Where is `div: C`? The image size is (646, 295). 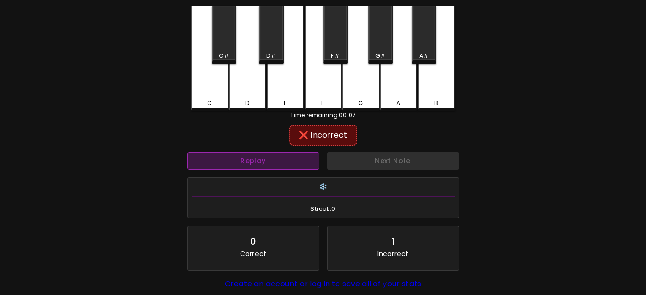
div: C is located at coordinates (210, 103).